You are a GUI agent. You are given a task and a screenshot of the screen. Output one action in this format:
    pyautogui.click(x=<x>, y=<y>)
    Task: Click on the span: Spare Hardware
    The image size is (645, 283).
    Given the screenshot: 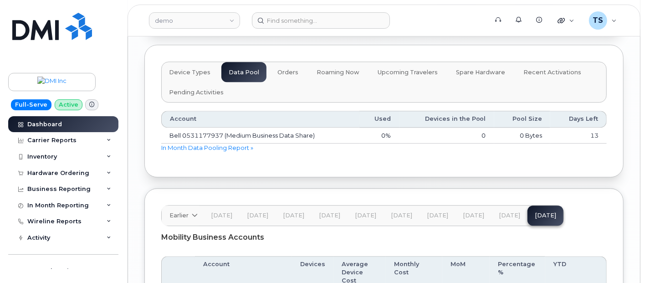 What is the action you would take?
    pyautogui.click(x=480, y=72)
    